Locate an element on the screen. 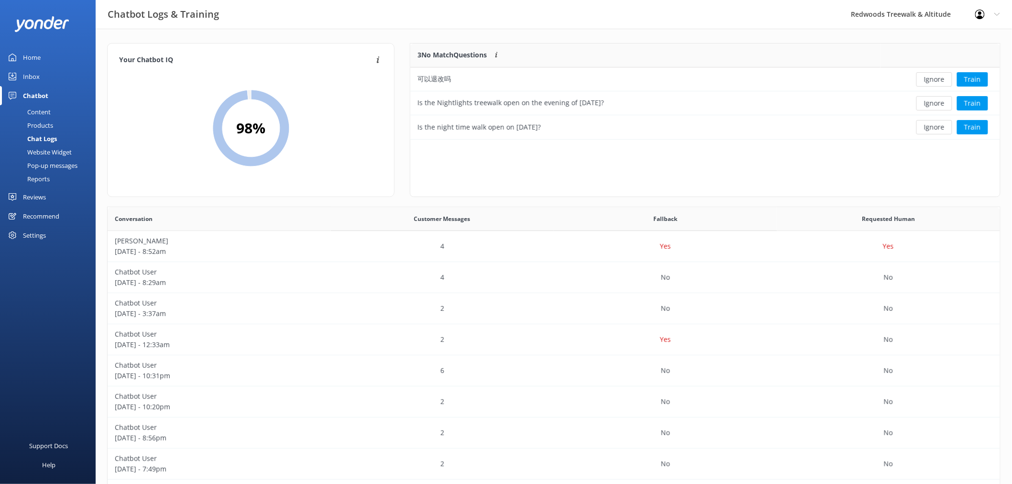 The height and width of the screenshot is (484, 1012). div: Settings is located at coordinates (34, 235).